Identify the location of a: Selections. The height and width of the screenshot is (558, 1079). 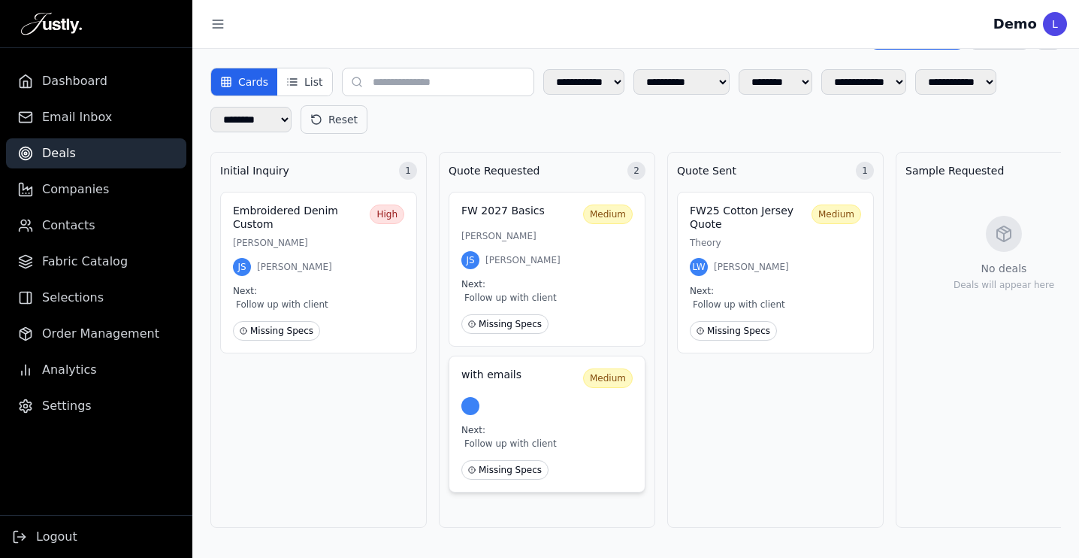
(96, 298).